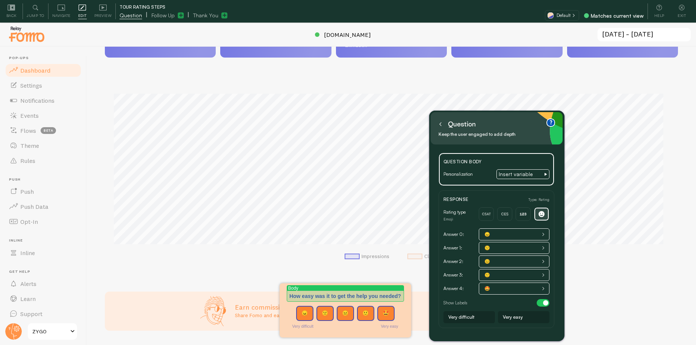 The image size is (696, 345). Describe the element at coordinates (43, 115) in the screenshot. I see `a: Events` at that location.